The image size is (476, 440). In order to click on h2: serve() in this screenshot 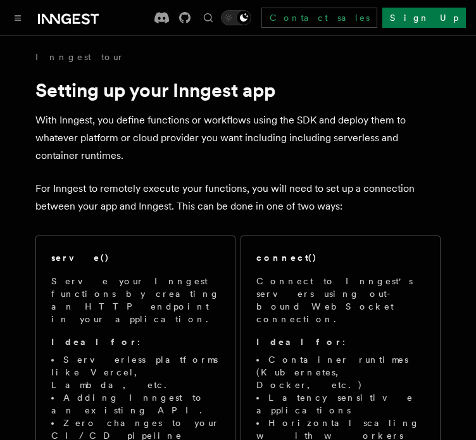, I will do `click(80, 258)`.